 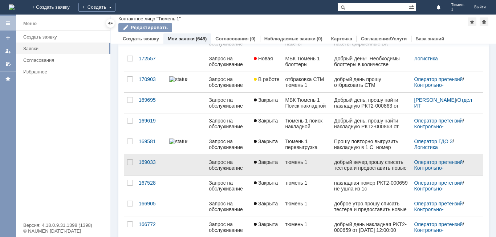 What do you see at coordinates (232, 38) in the screenshot?
I see `a: Согласования` at bounding box center [232, 38].